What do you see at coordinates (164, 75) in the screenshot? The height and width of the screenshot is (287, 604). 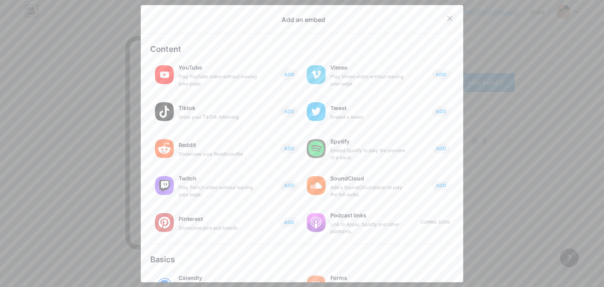 I see `img: youtube` at bounding box center [164, 75].